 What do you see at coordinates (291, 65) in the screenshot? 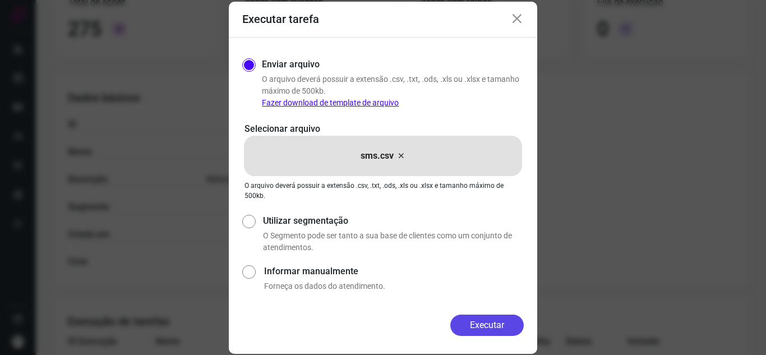
I see `label: Enviar arquivo` at bounding box center [291, 65].